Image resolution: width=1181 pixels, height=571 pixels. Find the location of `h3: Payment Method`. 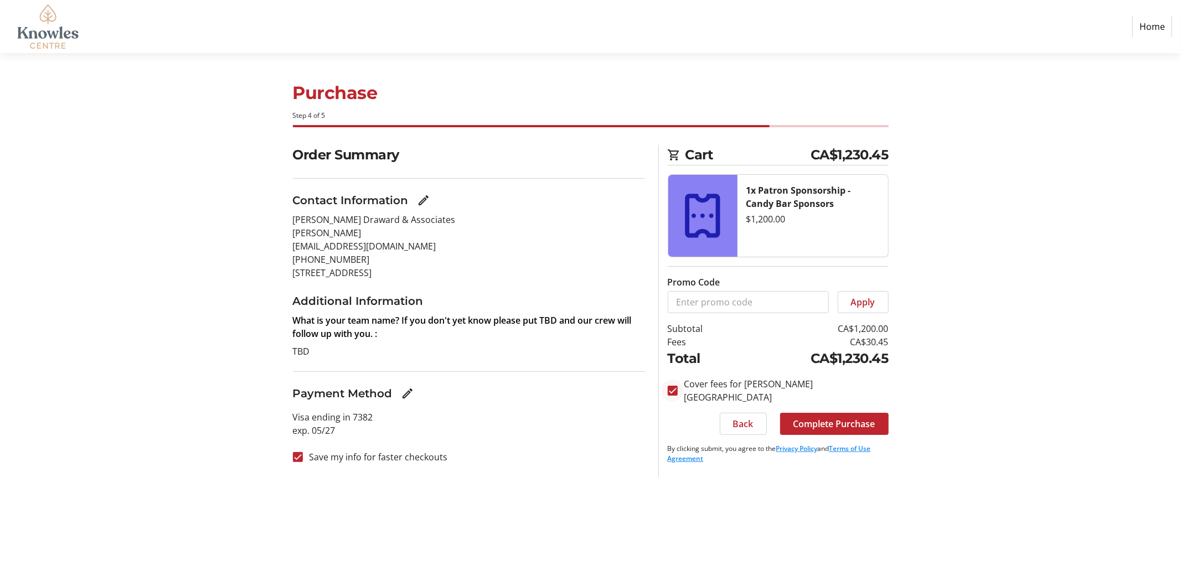

h3: Payment Method is located at coordinates (343, 394).